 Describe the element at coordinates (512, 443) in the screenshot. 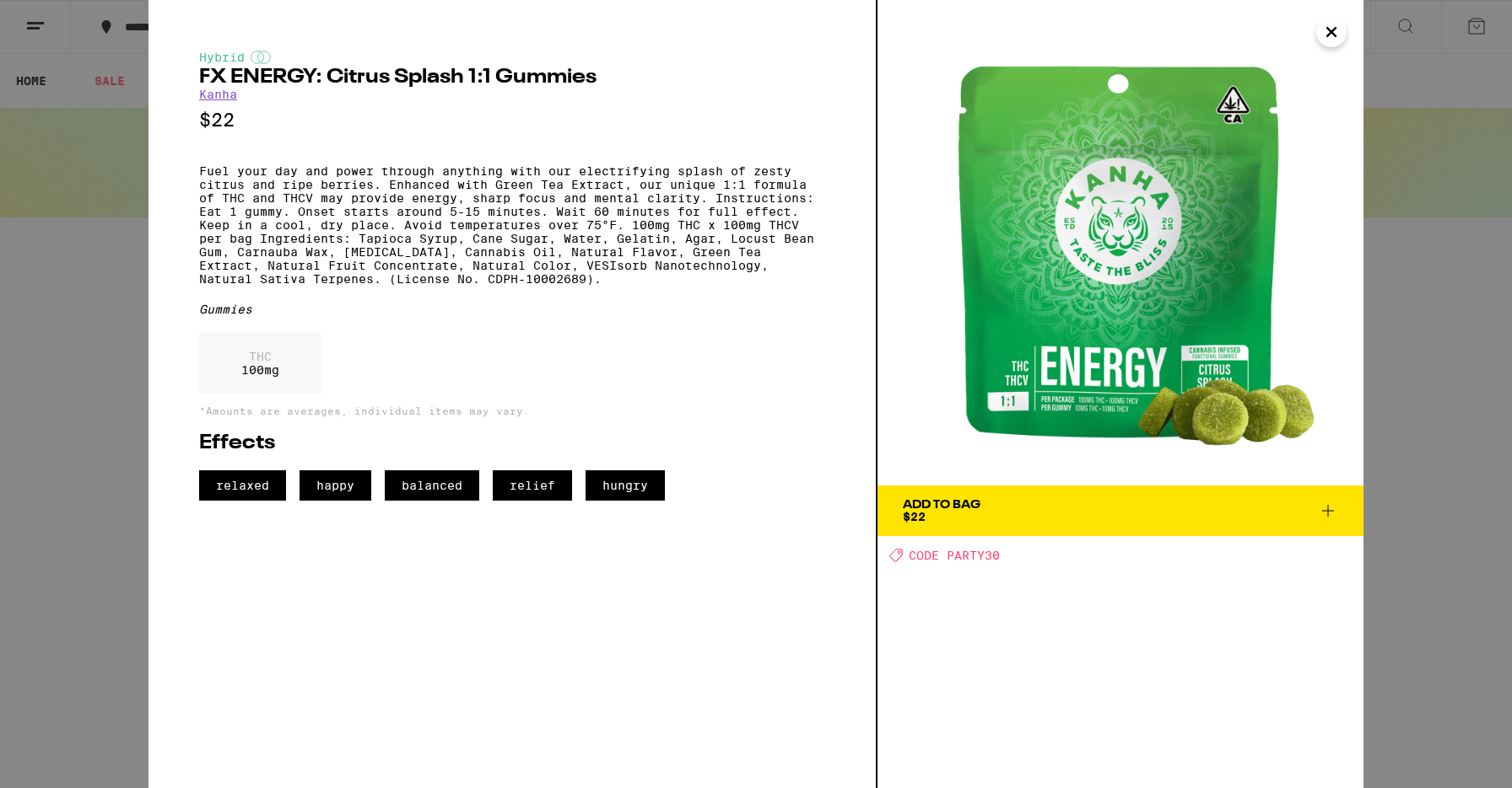

I see `h2: Effects` at that location.